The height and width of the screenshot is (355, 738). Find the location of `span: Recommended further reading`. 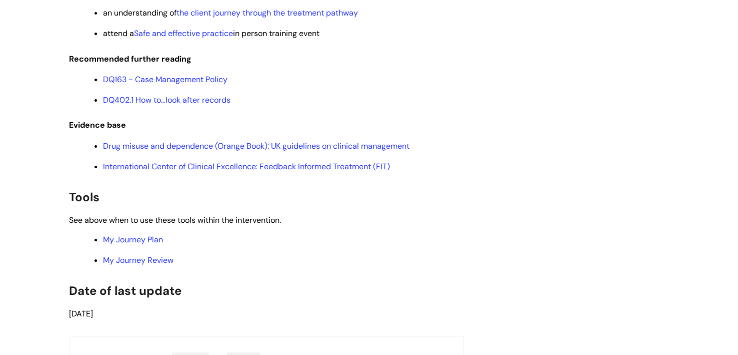

span: Recommended further reading is located at coordinates (130, 59).